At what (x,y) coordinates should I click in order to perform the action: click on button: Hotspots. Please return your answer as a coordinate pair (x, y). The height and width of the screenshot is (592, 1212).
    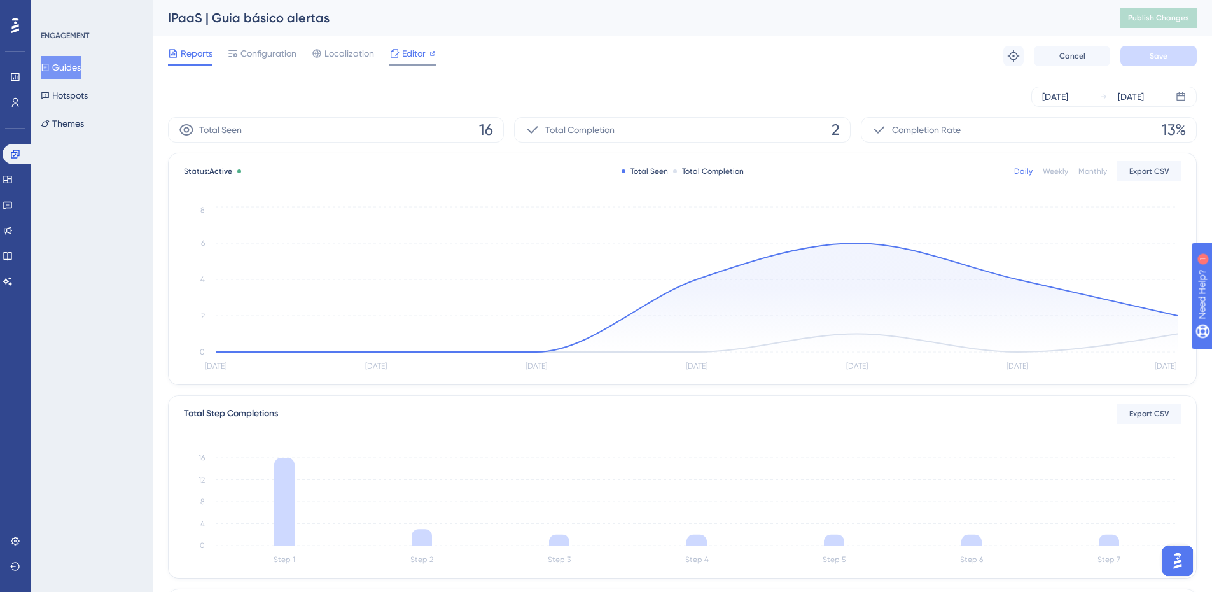
    Looking at the image, I should click on (64, 95).